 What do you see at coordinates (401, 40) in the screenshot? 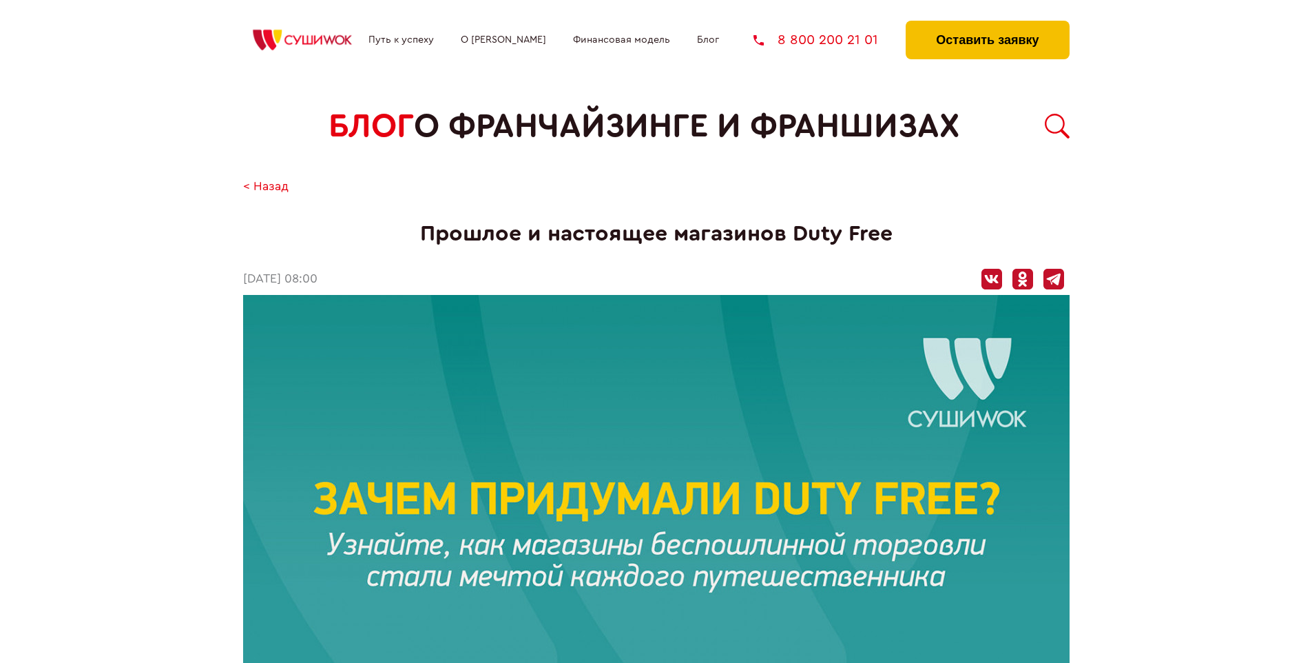
I see `a: Путь к успеху` at bounding box center [401, 40].